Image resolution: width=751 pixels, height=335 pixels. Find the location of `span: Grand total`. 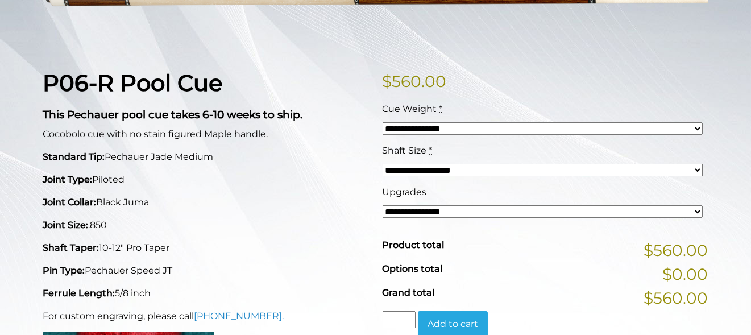

span: Grand total is located at coordinates (409, 292).